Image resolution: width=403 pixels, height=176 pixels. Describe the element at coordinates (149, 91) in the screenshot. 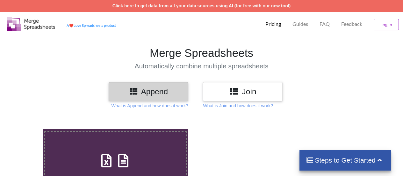

I see `h3: Append` at that location.